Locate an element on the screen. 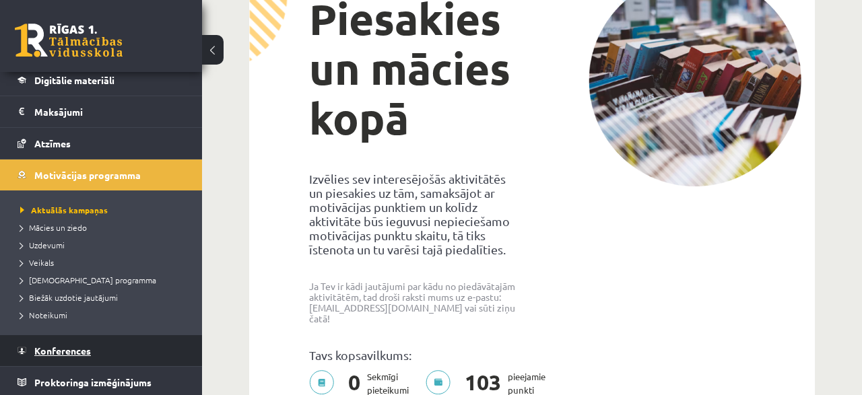 The width and height of the screenshot is (862, 395). a: Mācies un ziedo is located at coordinates (104, 228).